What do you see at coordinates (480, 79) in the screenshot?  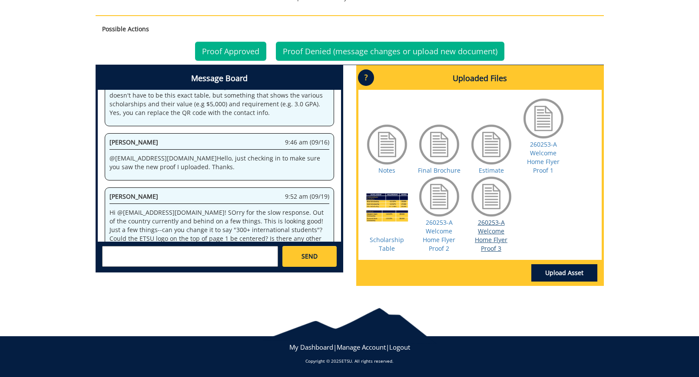 I see `h4: Uploaded Files` at bounding box center [480, 79].